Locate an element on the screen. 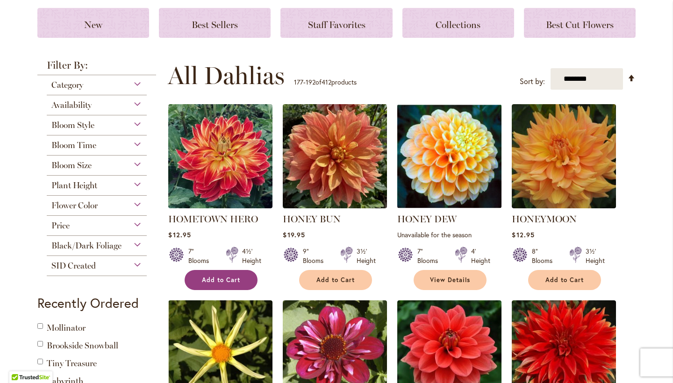  span: Bloom Size is located at coordinates (72, 165).